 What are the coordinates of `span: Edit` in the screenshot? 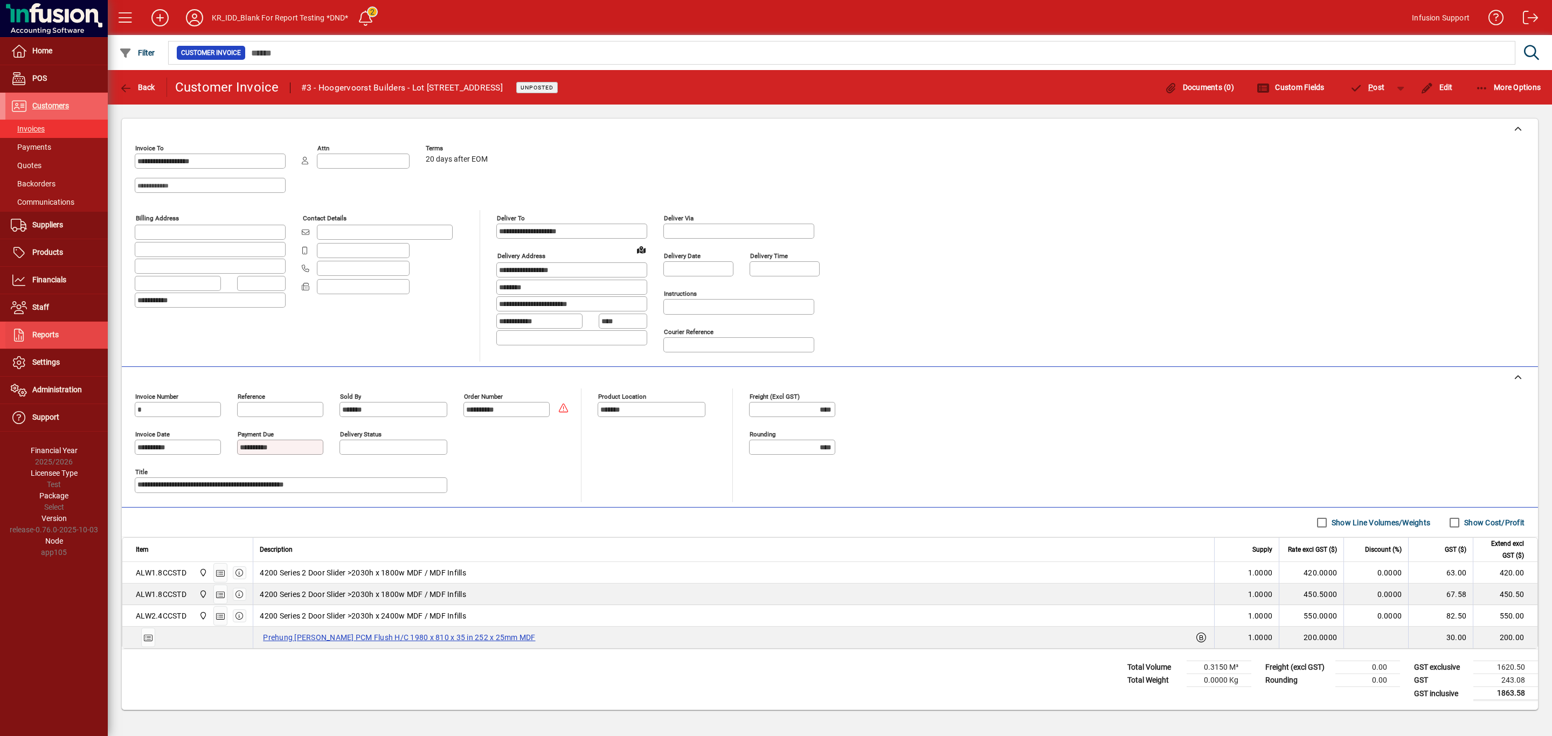 It's located at (1436, 87).